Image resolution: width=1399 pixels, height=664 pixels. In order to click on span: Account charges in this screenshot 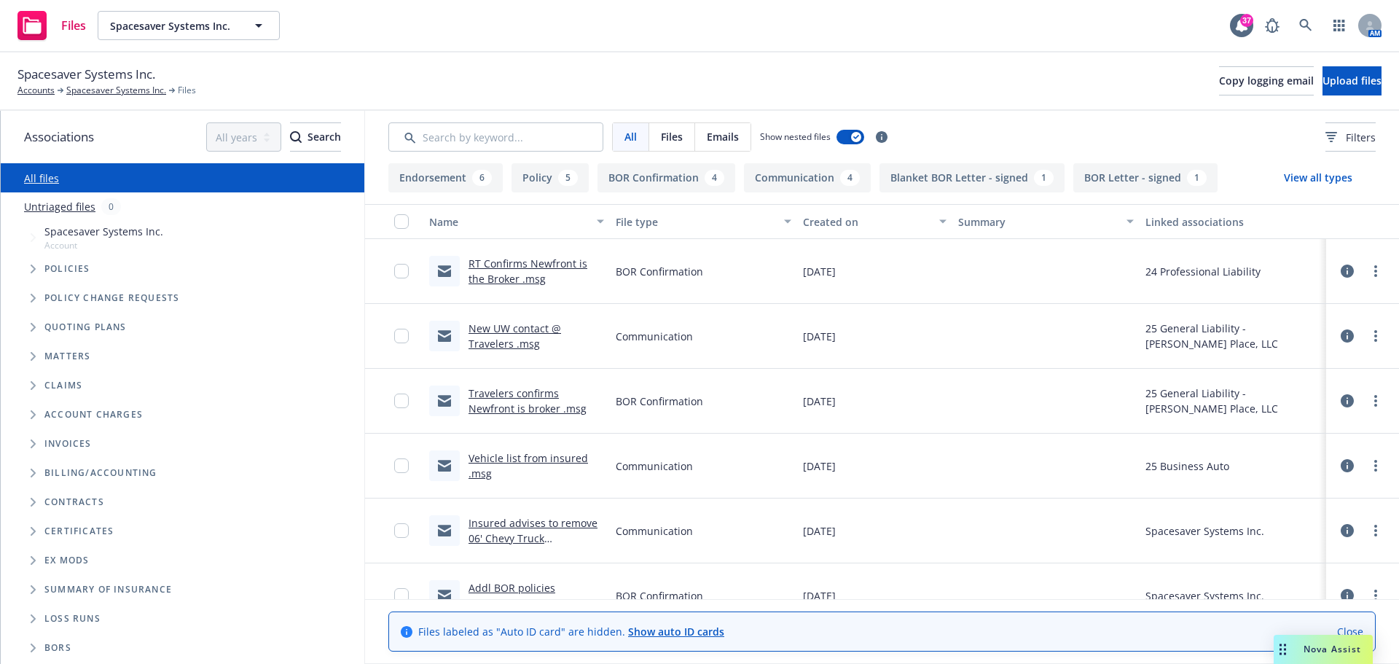, I will do `click(93, 414)`.